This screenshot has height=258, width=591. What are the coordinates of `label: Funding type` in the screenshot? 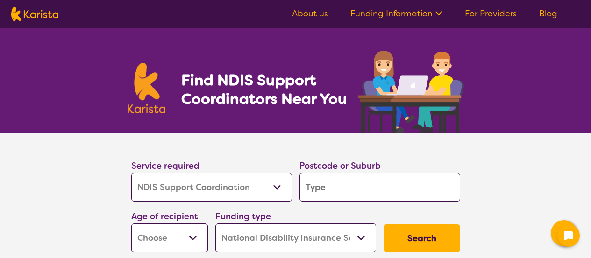 It's located at (243, 216).